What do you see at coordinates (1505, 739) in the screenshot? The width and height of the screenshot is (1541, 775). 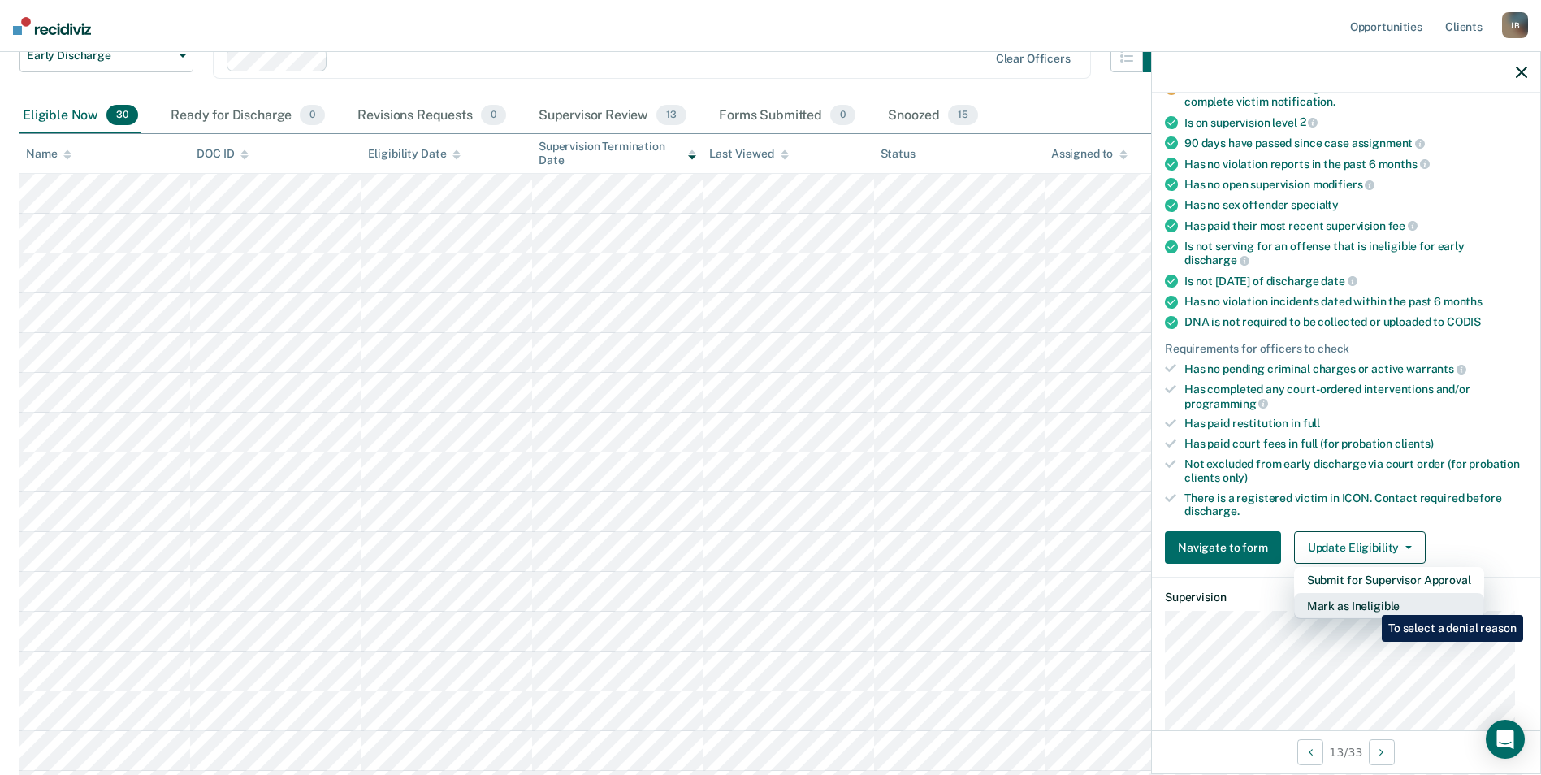 I see `div: Open Intercom Messenger` at bounding box center [1505, 739].